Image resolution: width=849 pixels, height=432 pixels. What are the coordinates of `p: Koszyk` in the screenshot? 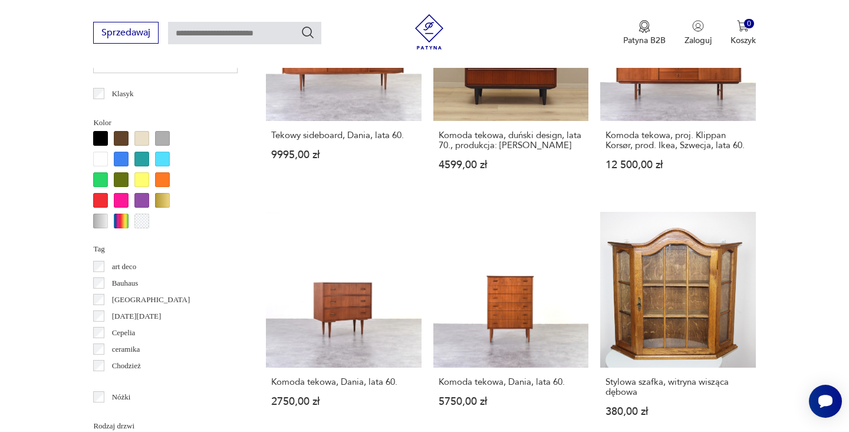 It's located at (743, 40).